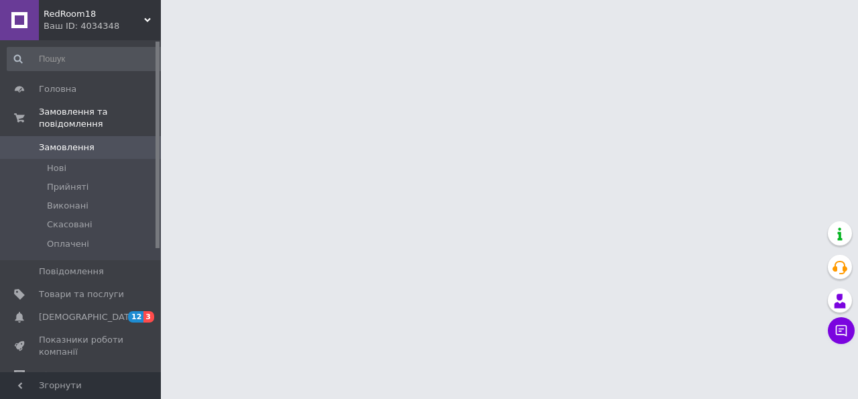  I want to click on button: Чат з покупцем, so click(841, 330).